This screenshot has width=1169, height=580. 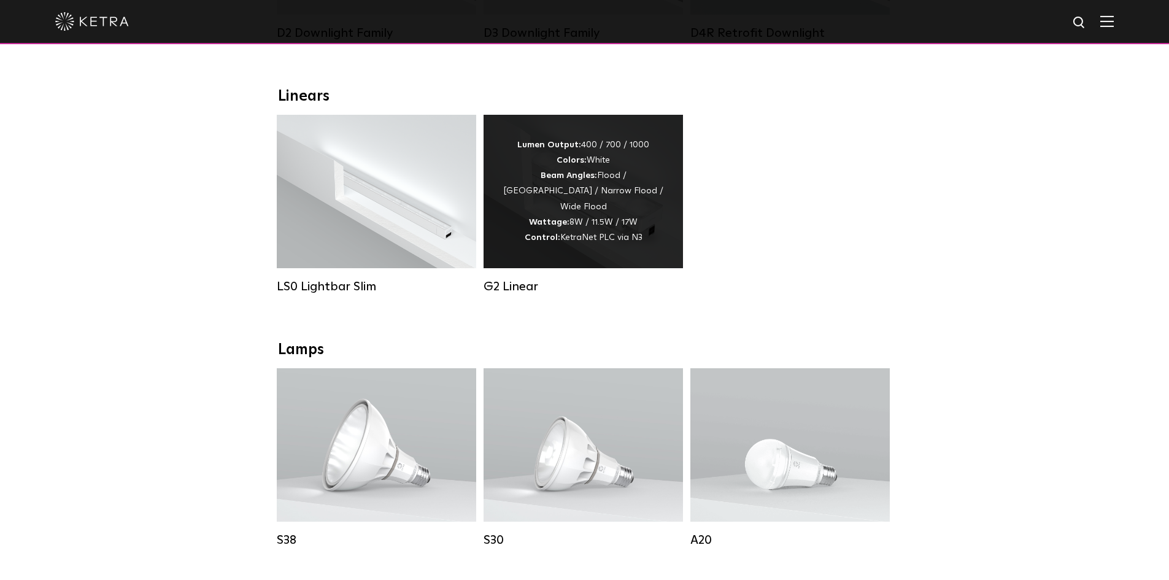 I want to click on a: S30 Lumen Output:1100Colors:White / BlackBase Type:E26 Edison Base / GU24Beam Angles:15° / 25° / ..., so click(x=583, y=461).